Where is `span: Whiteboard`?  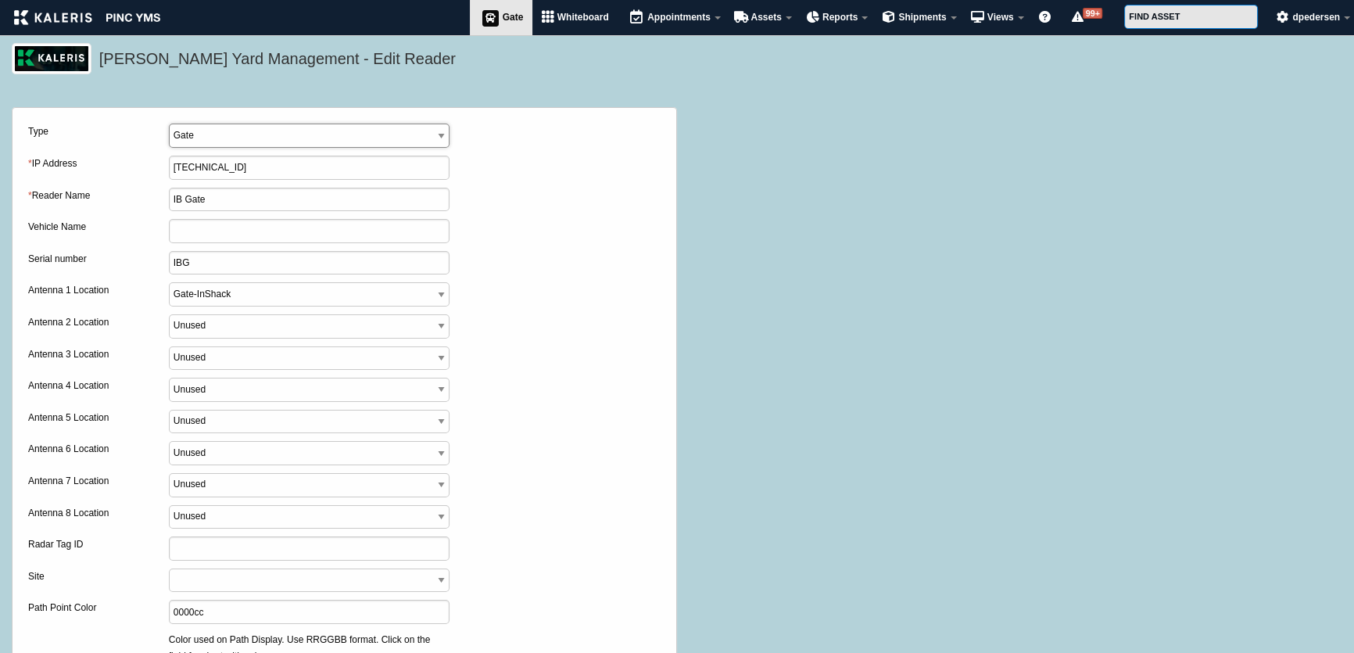
span: Whiteboard is located at coordinates (583, 17).